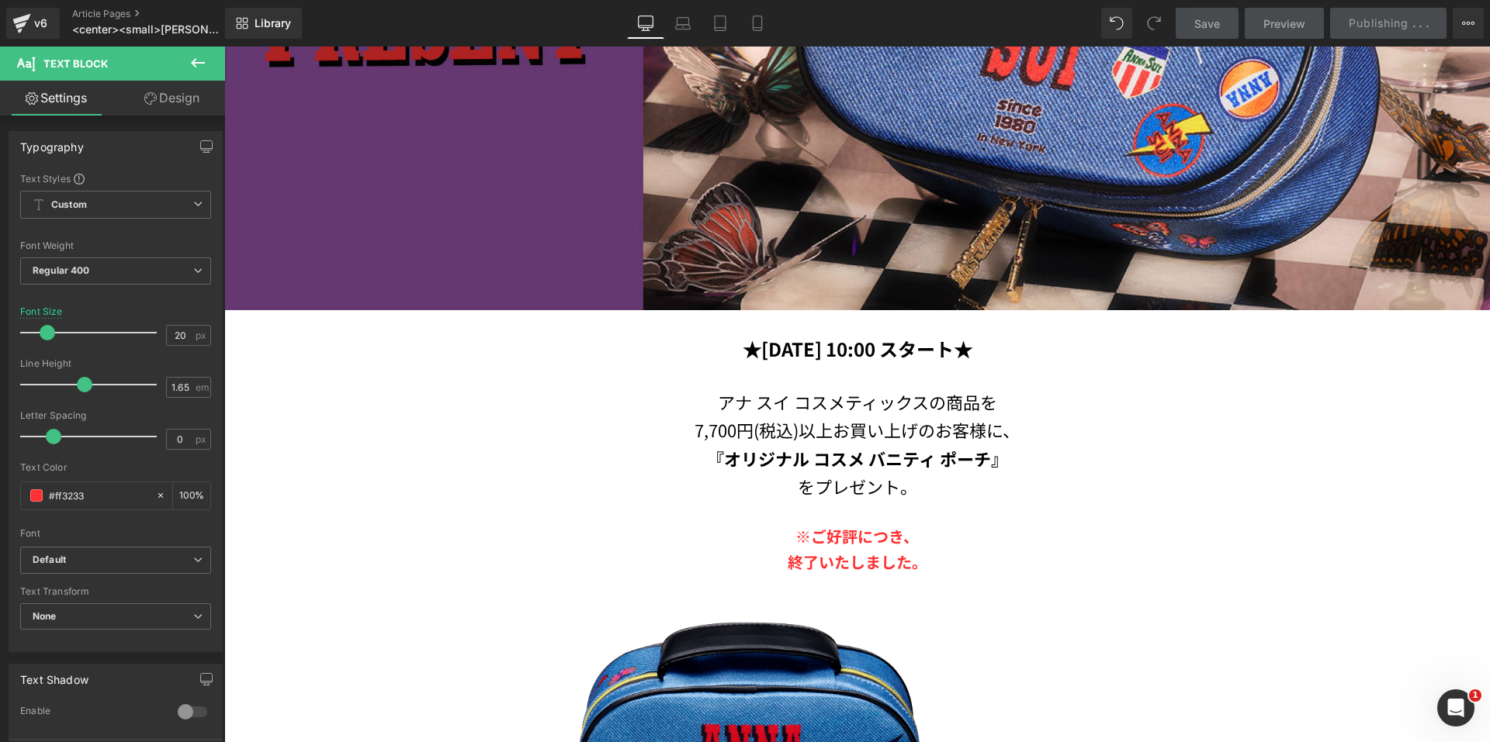 The width and height of the screenshot is (1490, 742). What do you see at coordinates (116, 246) in the screenshot?
I see `div: Font Weight` at bounding box center [116, 246].